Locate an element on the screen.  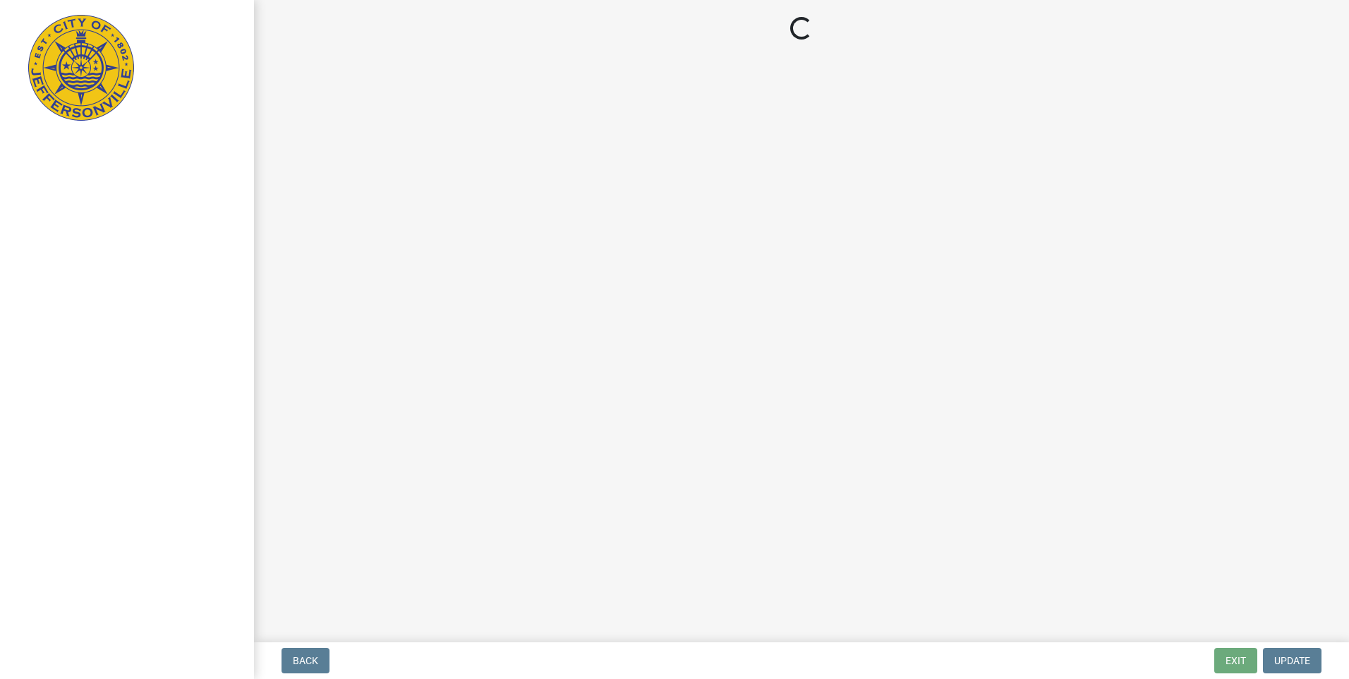
img: City of Jeffersonville, Indiana is located at coordinates (81, 68).